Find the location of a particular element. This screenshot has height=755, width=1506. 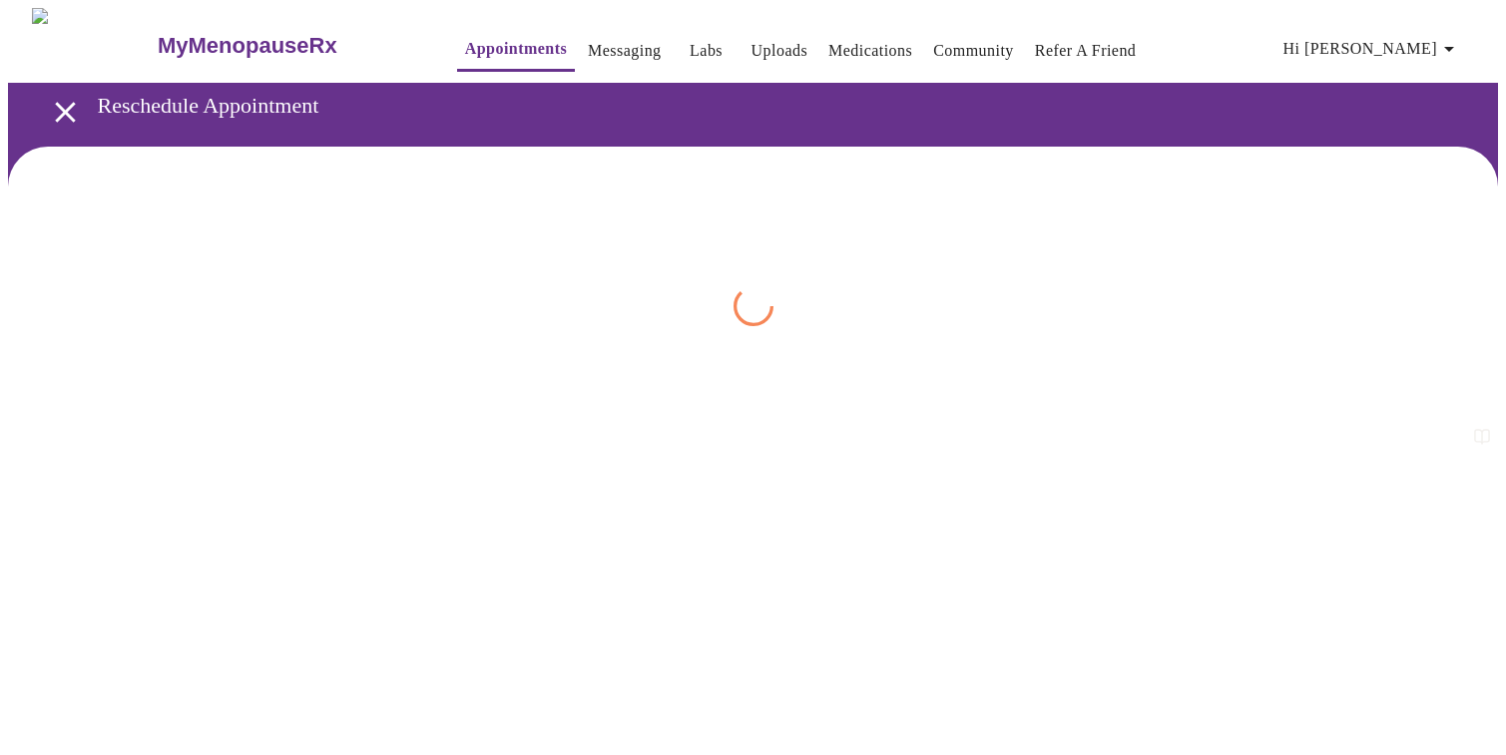

button: Medications is located at coordinates (870, 51).